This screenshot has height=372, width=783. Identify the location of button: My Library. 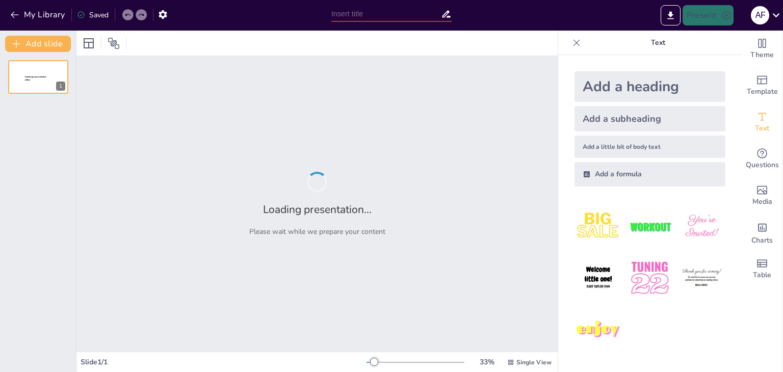
(38, 15).